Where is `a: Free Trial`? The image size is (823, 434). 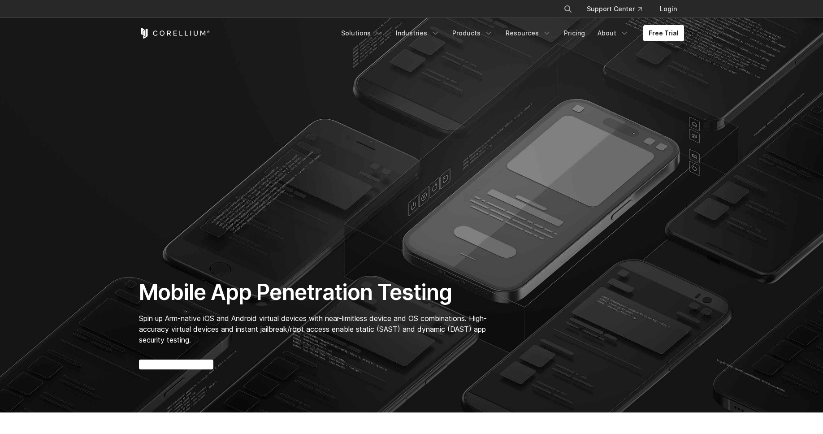
a: Free Trial is located at coordinates (663, 33).